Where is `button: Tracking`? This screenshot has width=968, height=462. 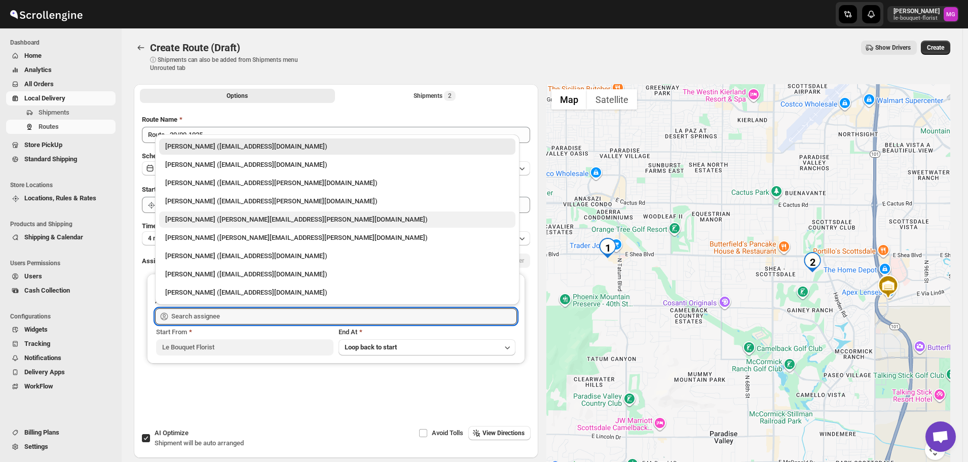
button: Tracking is located at coordinates (61, 344).